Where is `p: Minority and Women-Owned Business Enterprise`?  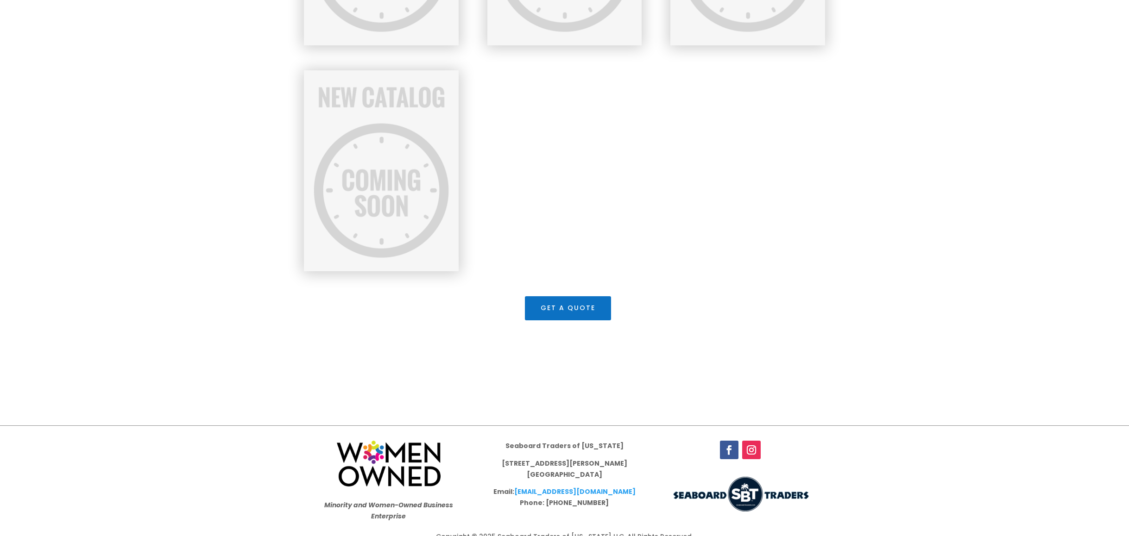
p: Minority and Women-Owned Business Enterprise is located at coordinates (389, 511).